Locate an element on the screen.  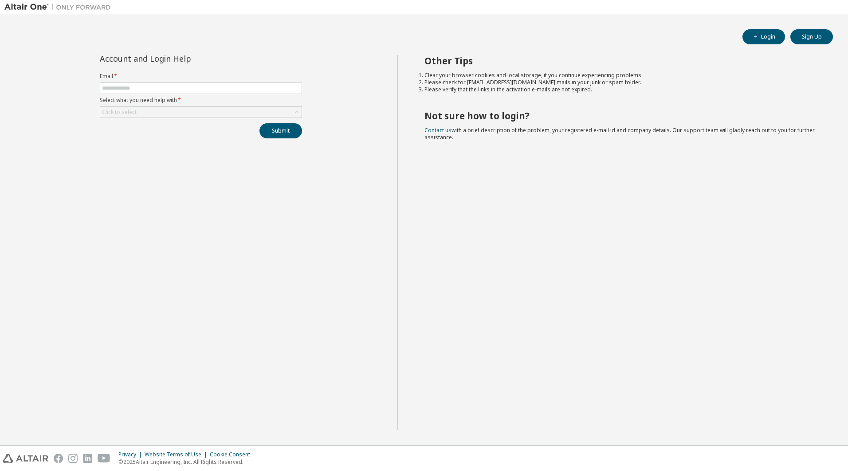
a: Contact us is located at coordinates (438, 130).